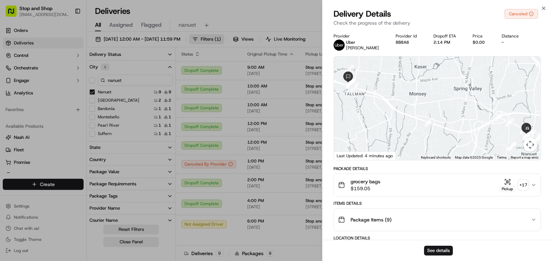 The image size is (552, 261). What do you see at coordinates (502, 157) in the screenshot?
I see `a: Terms (opens in new tab)` at bounding box center [502, 157].